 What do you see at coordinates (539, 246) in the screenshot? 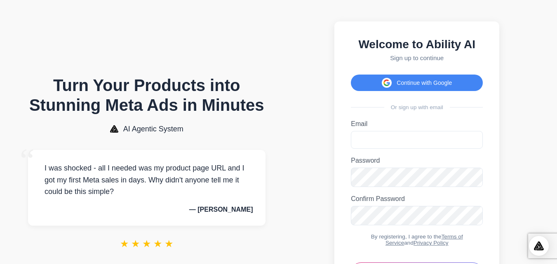
I see `div: Open Intercom Messenger` at bounding box center [539, 246].